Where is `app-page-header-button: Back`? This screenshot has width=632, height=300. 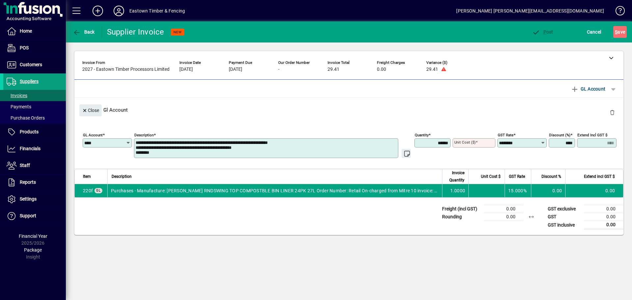 app-page-header-button: Back is located at coordinates (84, 32).